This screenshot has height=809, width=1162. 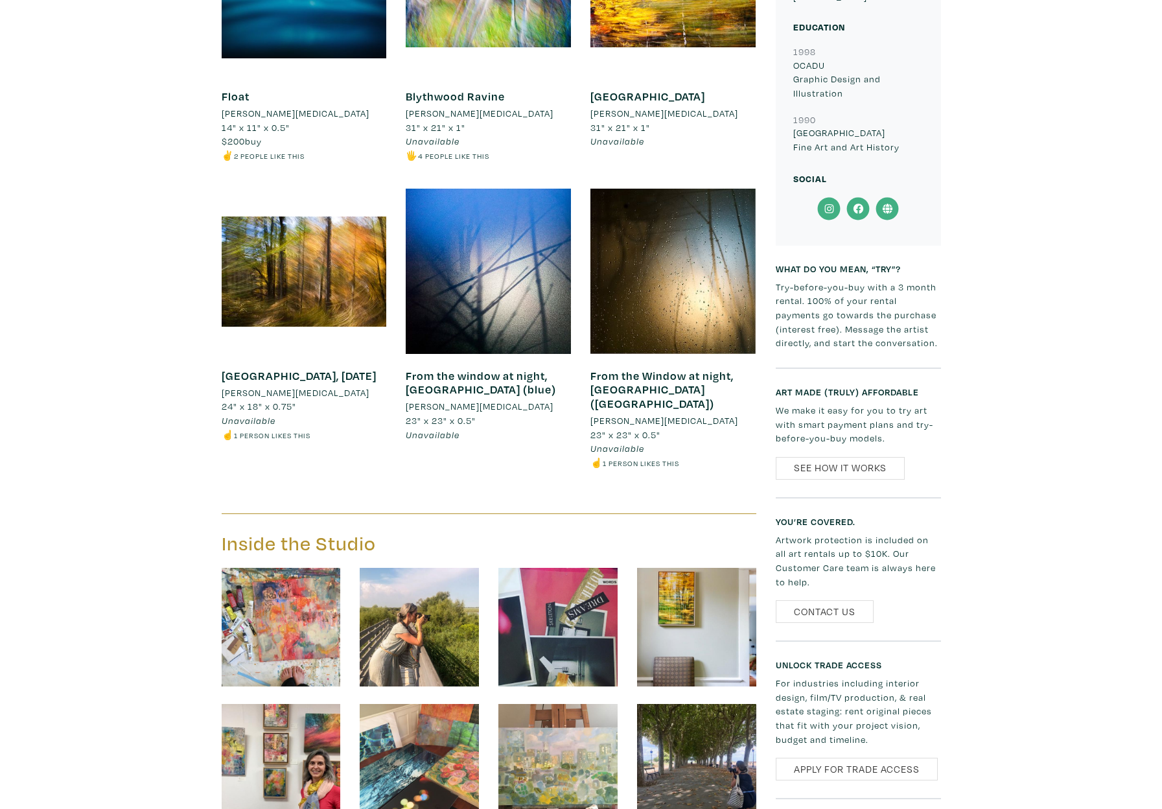 What do you see at coordinates (825, 611) in the screenshot?
I see `a: Contact Us` at bounding box center [825, 611].